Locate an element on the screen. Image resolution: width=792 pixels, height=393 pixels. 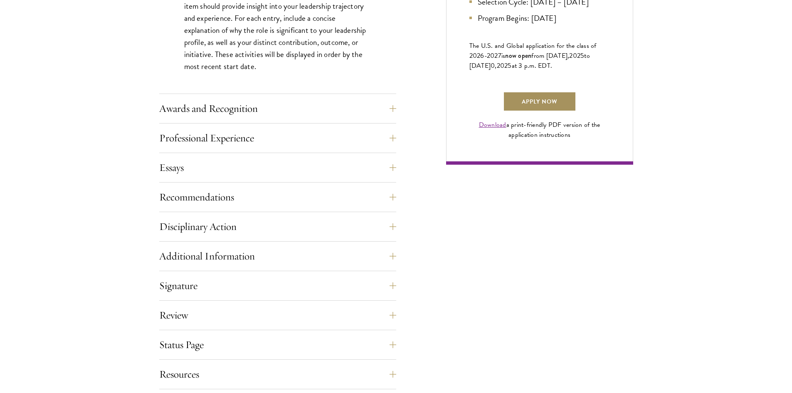
button: Essays is located at coordinates (278, 168).